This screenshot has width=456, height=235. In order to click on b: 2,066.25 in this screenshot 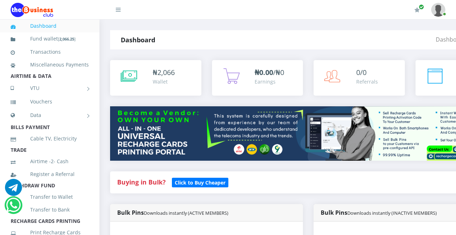, I will do `click(67, 39)`.